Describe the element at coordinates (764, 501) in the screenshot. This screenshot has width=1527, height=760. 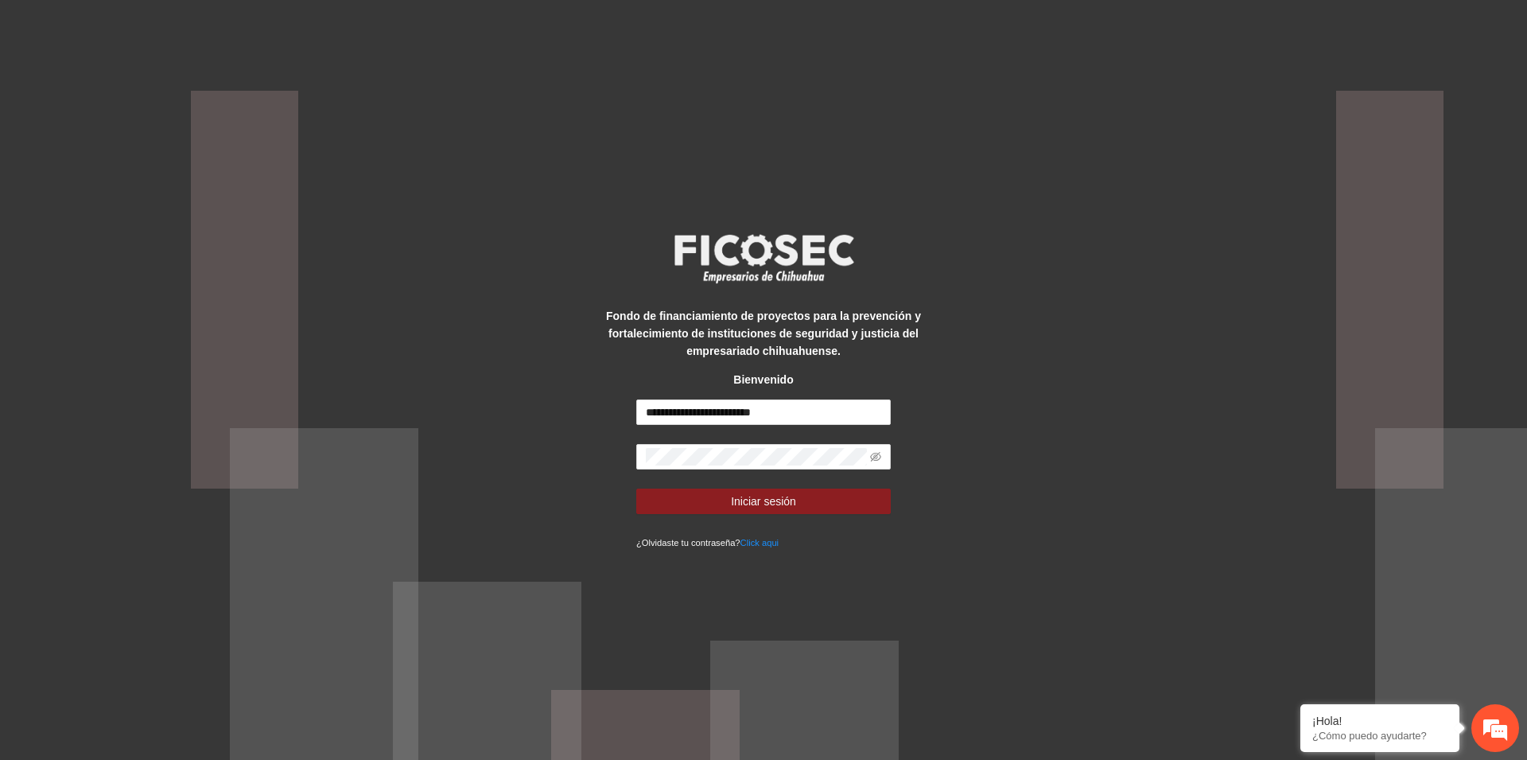
I see `button: Iniciar sesión` at that location.